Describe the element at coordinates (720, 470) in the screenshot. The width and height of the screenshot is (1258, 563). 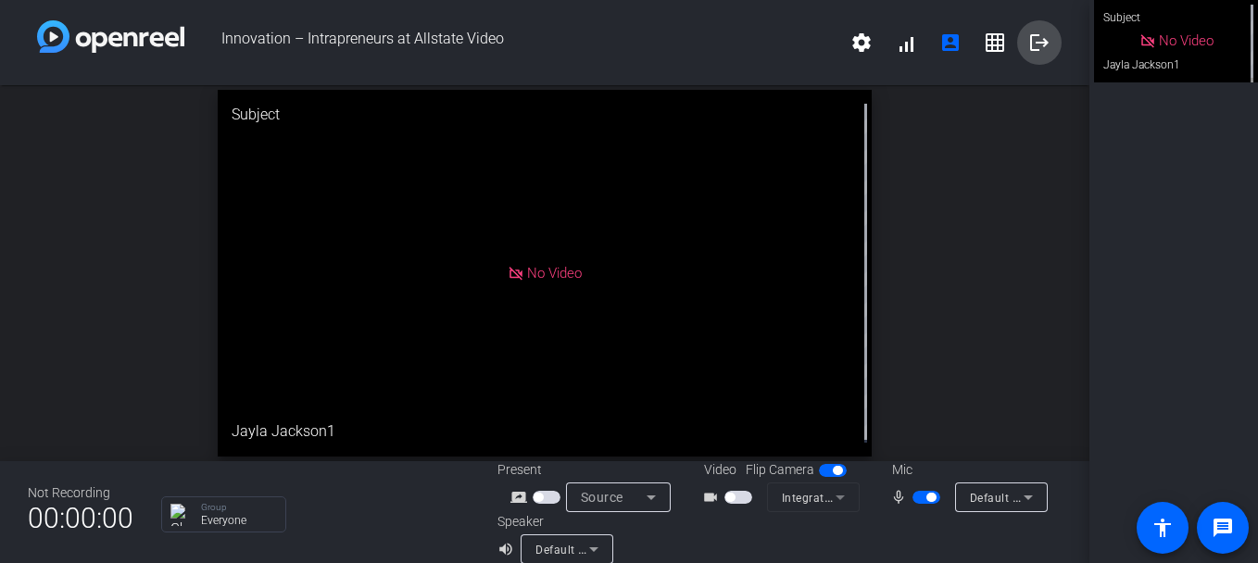
I see `span: Video` at that location.